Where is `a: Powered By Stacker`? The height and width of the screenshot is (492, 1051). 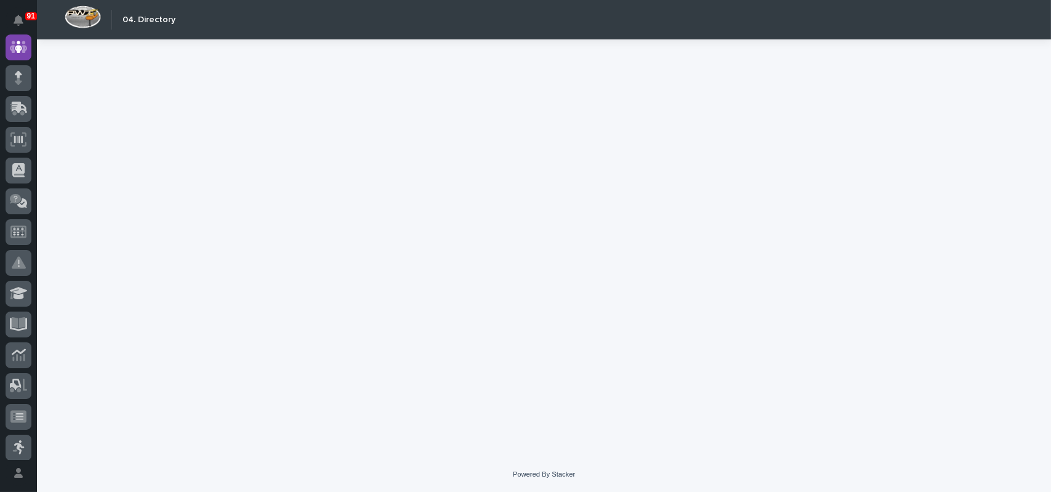
a: Powered By Stacker is located at coordinates (544, 474).